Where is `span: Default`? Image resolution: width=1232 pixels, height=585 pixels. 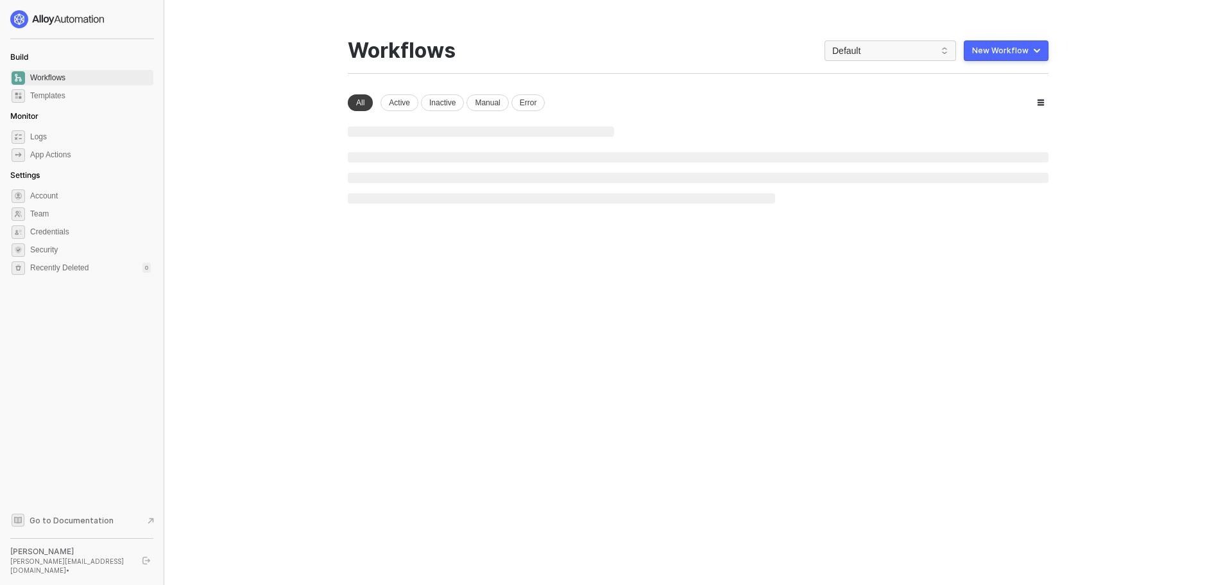
span: Default is located at coordinates (890, 51).